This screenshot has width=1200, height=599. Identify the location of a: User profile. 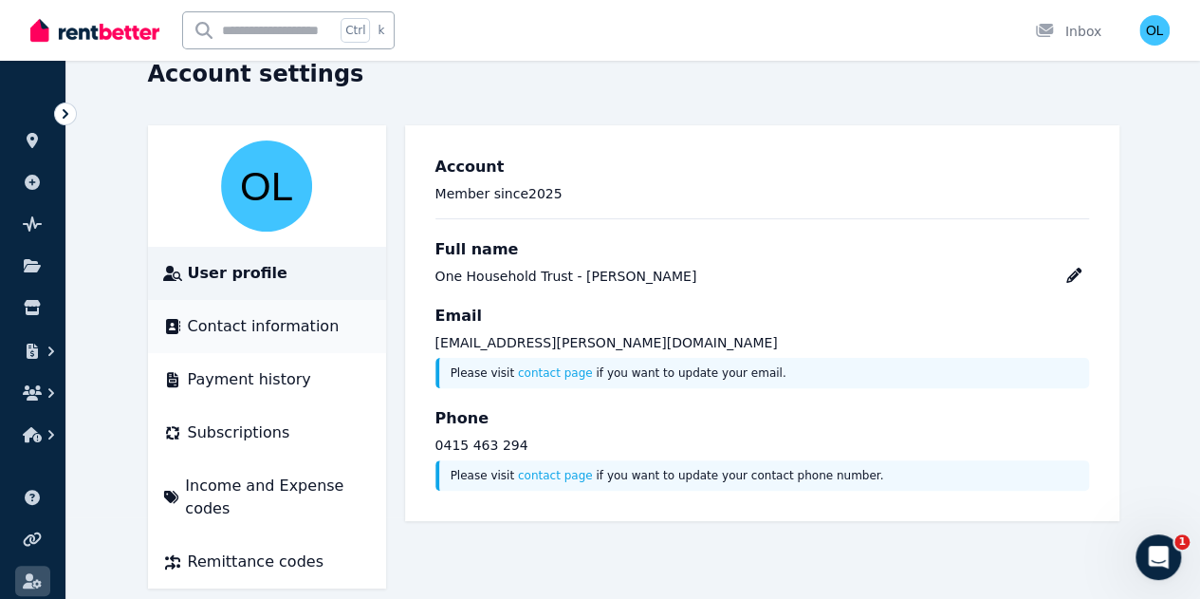
(267, 273).